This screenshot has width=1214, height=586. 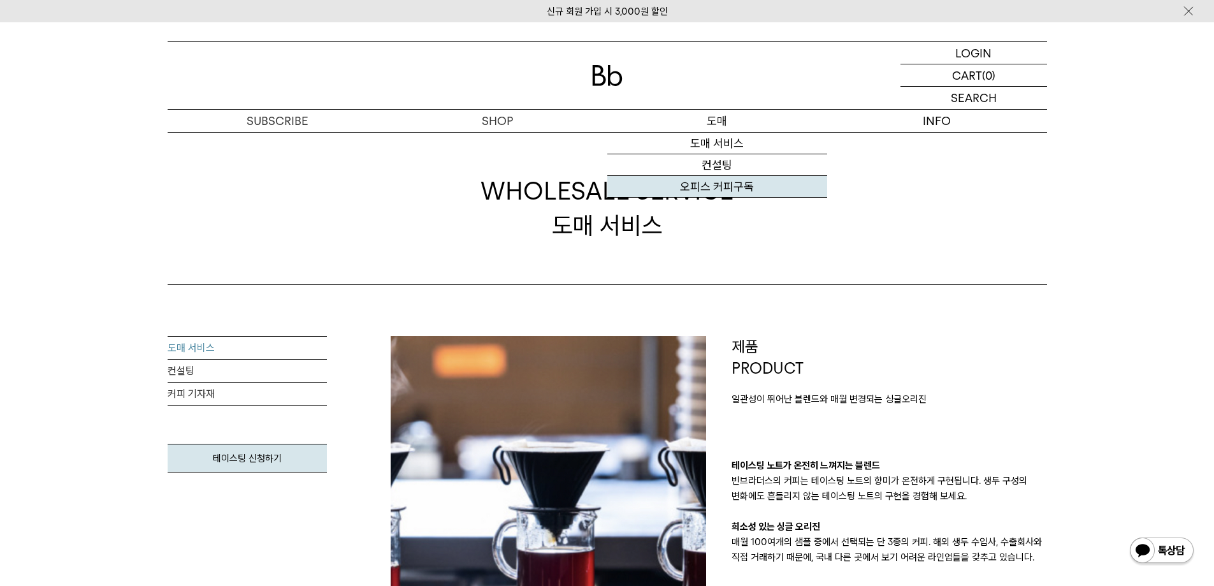 I want to click on a: SHOP, so click(x=497, y=120).